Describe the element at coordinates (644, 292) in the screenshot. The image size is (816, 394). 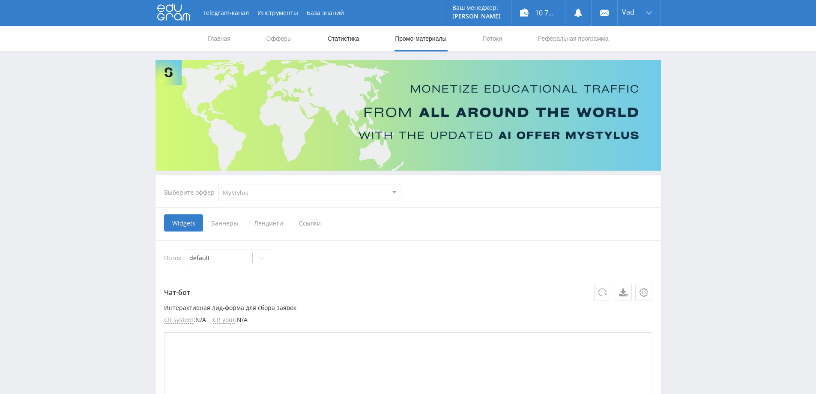
I see `button: Настройки` at that location.